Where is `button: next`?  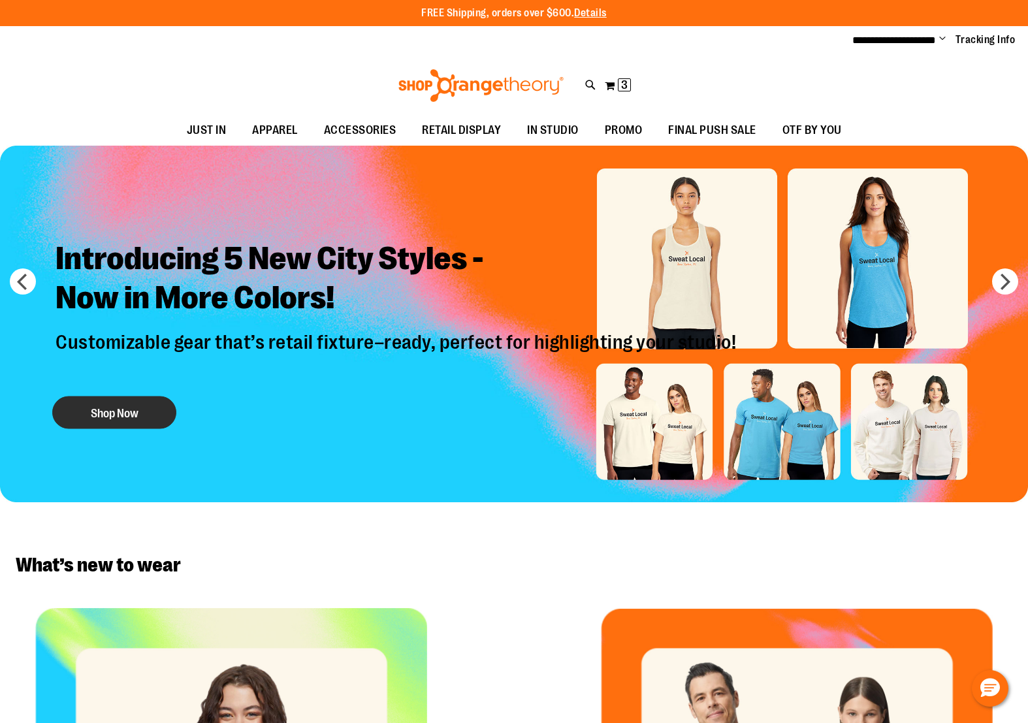 button: next is located at coordinates (1005, 281).